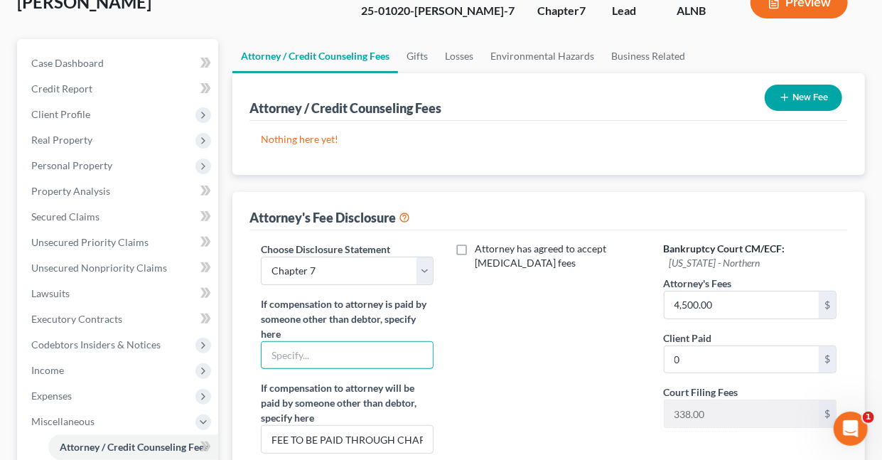 Image resolution: width=882 pixels, height=460 pixels. I want to click on span: Executory Contracts, so click(77, 318).